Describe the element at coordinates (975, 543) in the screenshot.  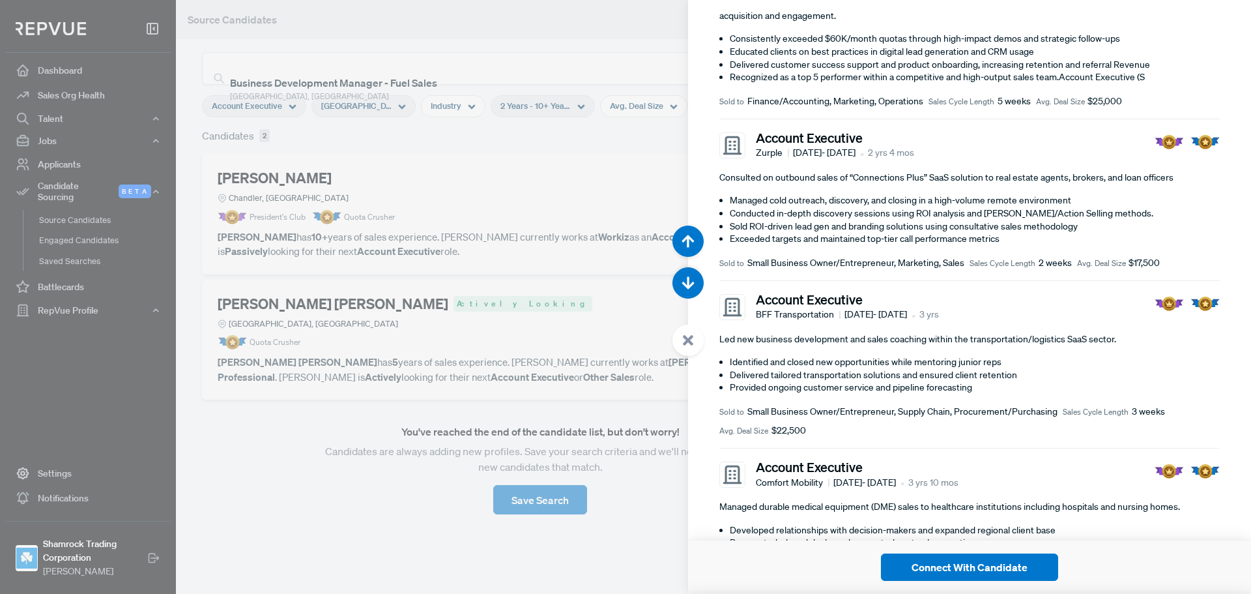
I see `li: Prospected, closed deals, and supported post-sale operations` at that location.